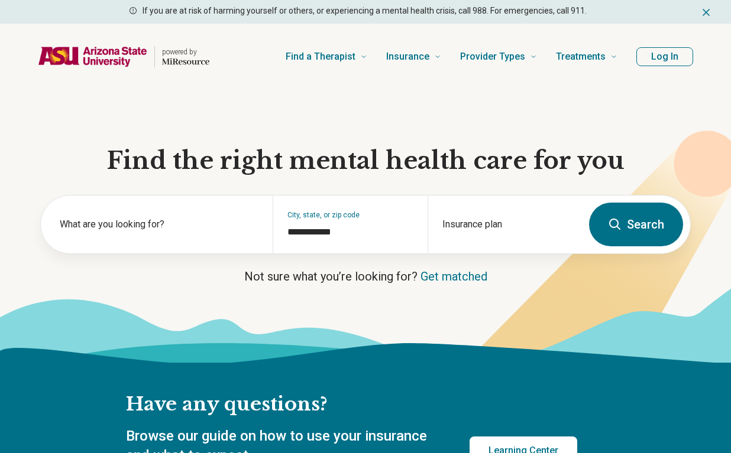 Image resolution: width=731 pixels, height=453 pixels. I want to click on a: Provider Types, so click(498, 57).